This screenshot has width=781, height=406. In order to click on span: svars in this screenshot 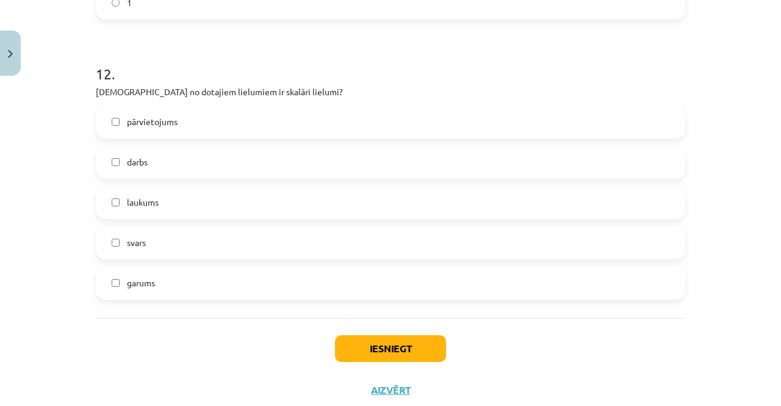, I will do `click(136, 242)`.